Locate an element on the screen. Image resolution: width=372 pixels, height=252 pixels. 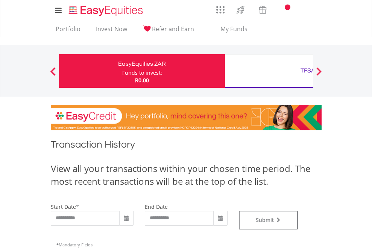
div: View all your transactions within your chosen time period. The most recent transactions will be a... is located at coordinates (186, 175).